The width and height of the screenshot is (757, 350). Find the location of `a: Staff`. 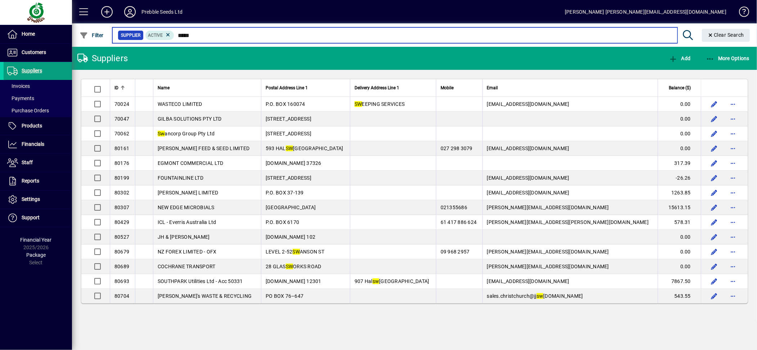

a: Staff is located at coordinates (38, 163).